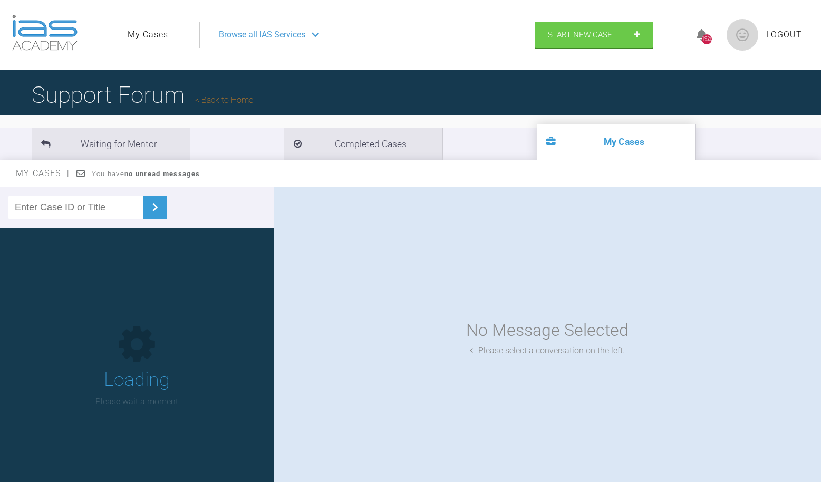 This screenshot has width=821, height=482. Describe the element at coordinates (784, 35) in the screenshot. I see `a: Logout` at that location.